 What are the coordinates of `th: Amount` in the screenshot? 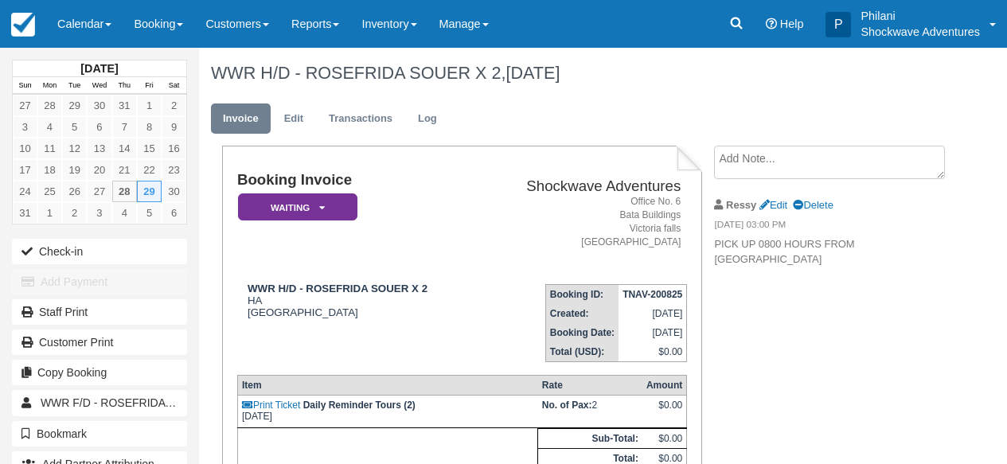 It's located at (665, 385).